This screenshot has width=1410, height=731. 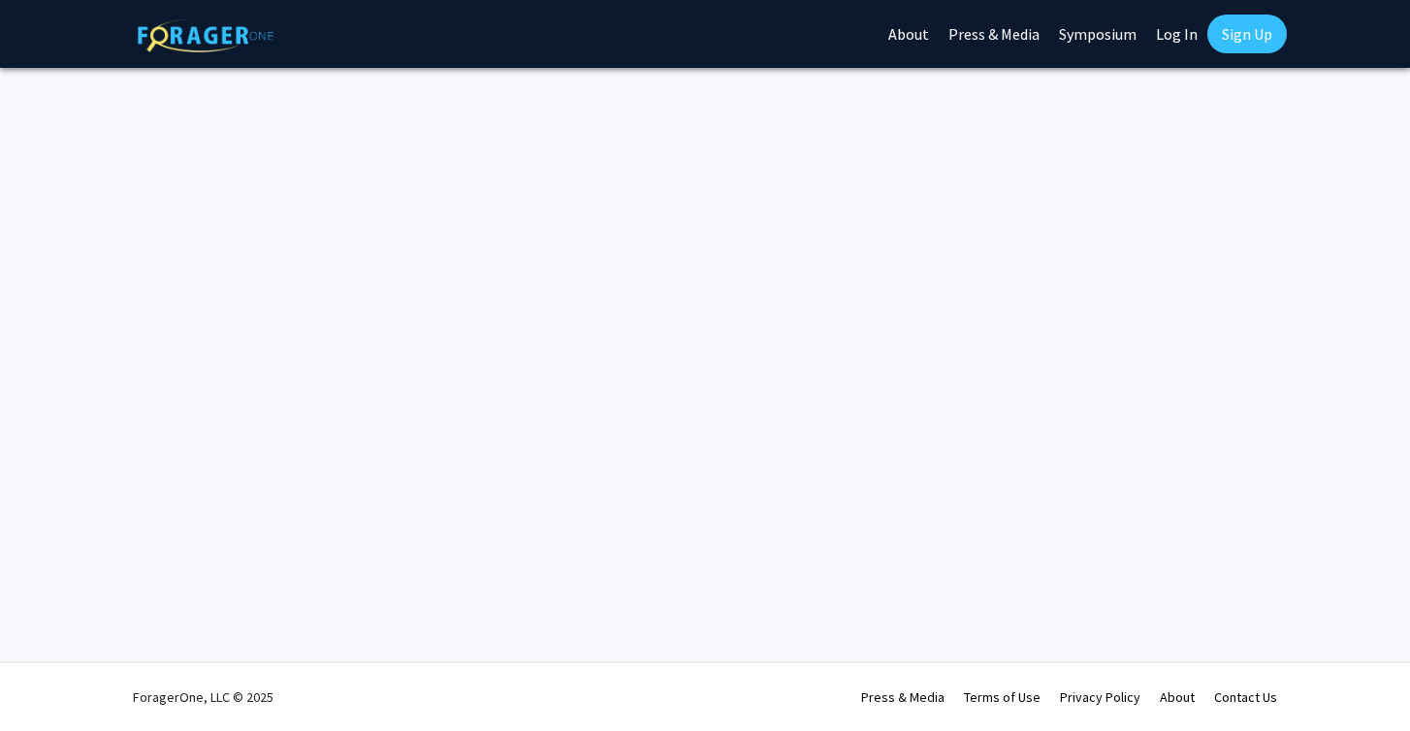 What do you see at coordinates (1247, 34) in the screenshot?
I see `a: Sign Up` at bounding box center [1247, 34].